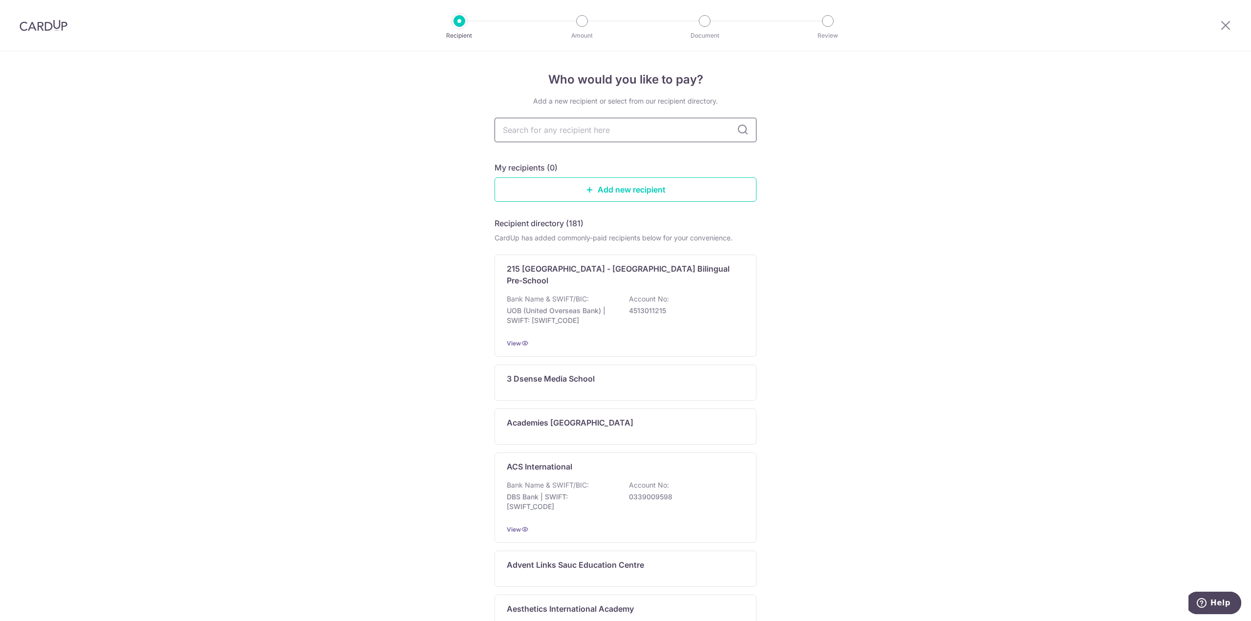 Image resolution: width=1251 pixels, height=621 pixels. What do you see at coordinates (551, 379) in the screenshot?
I see `p: 3 Dsense Media School` at bounding box center [551, 379].